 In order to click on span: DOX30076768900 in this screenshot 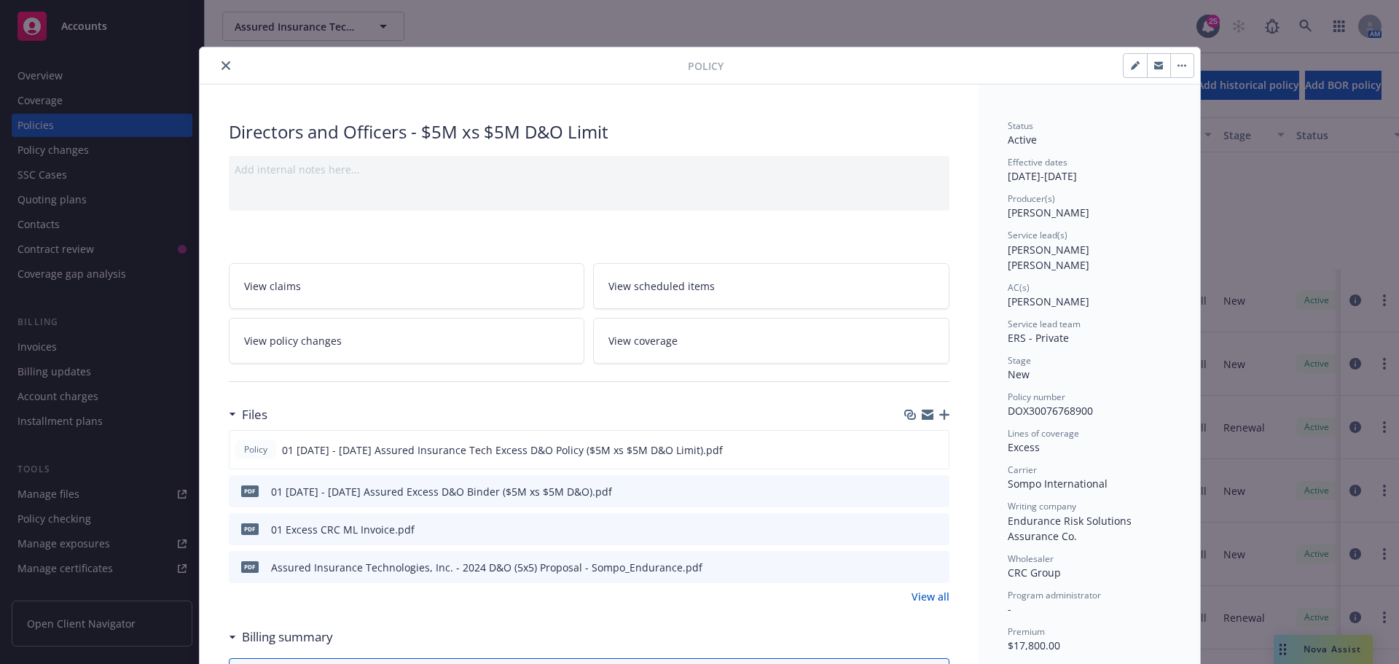, I will do `click(1050, 410)`.